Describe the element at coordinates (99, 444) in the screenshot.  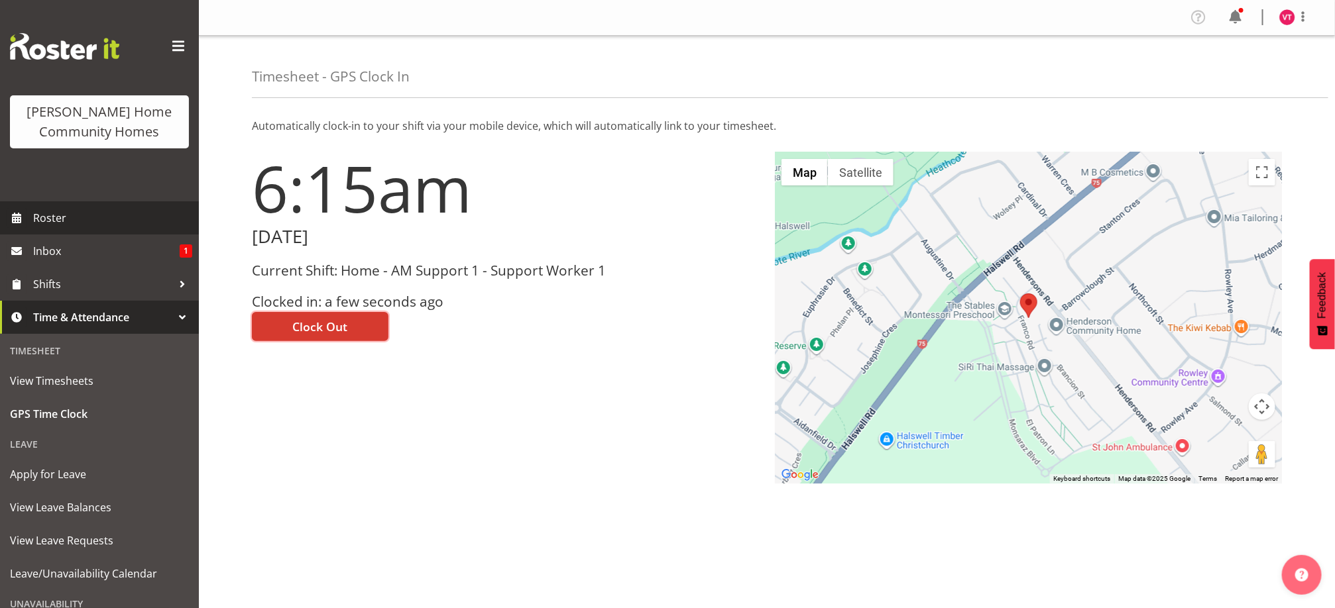
I see `div: Leave` at that location.